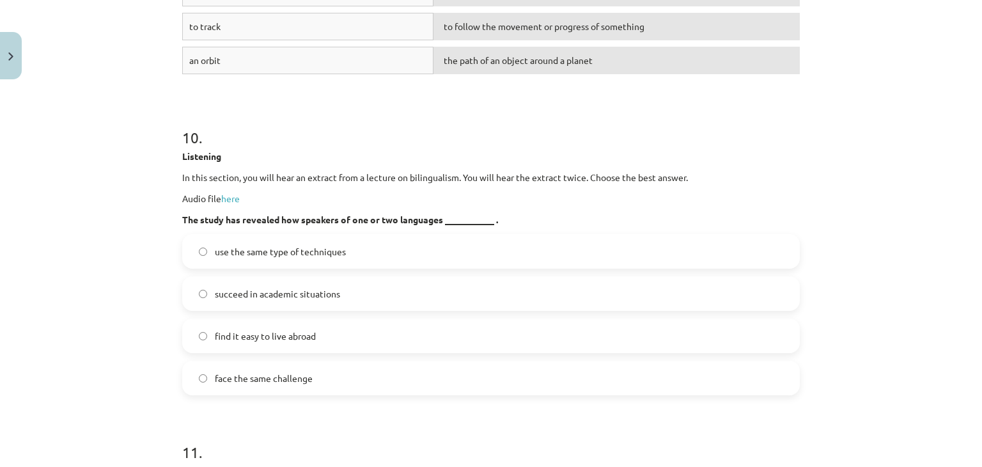 This screenshot has height=467, width=982. I want to click on h1: 11 ., so click(491, 441).